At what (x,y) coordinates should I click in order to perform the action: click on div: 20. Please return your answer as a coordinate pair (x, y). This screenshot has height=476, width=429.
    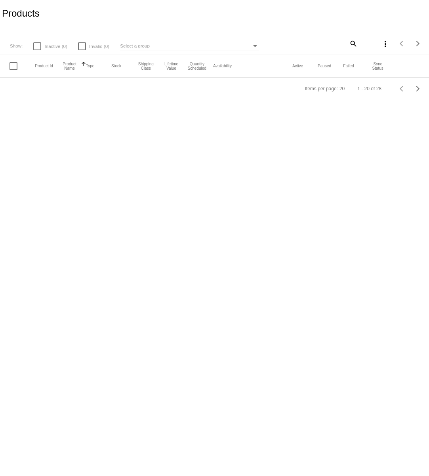
    Looking at the image, I should click on (342, 89).